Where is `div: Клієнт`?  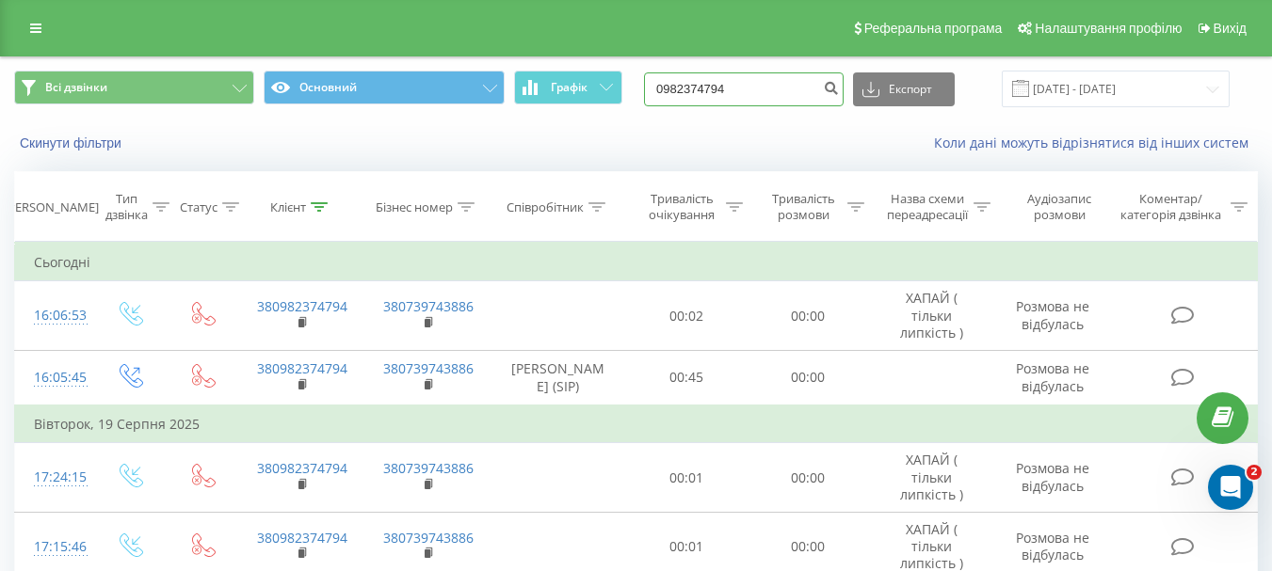
div: Клієнт is located at coordinates (288, 207).